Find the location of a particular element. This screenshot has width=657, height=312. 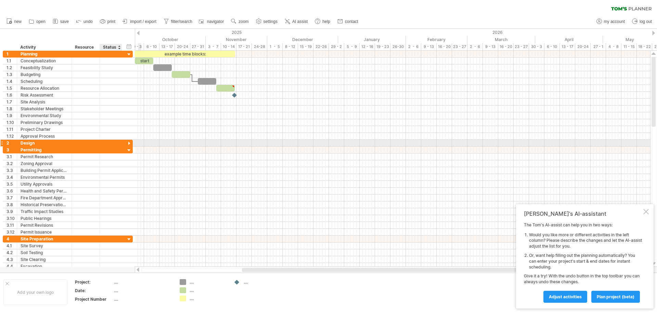

div: 20-24 is located at coordinates (183, 47).